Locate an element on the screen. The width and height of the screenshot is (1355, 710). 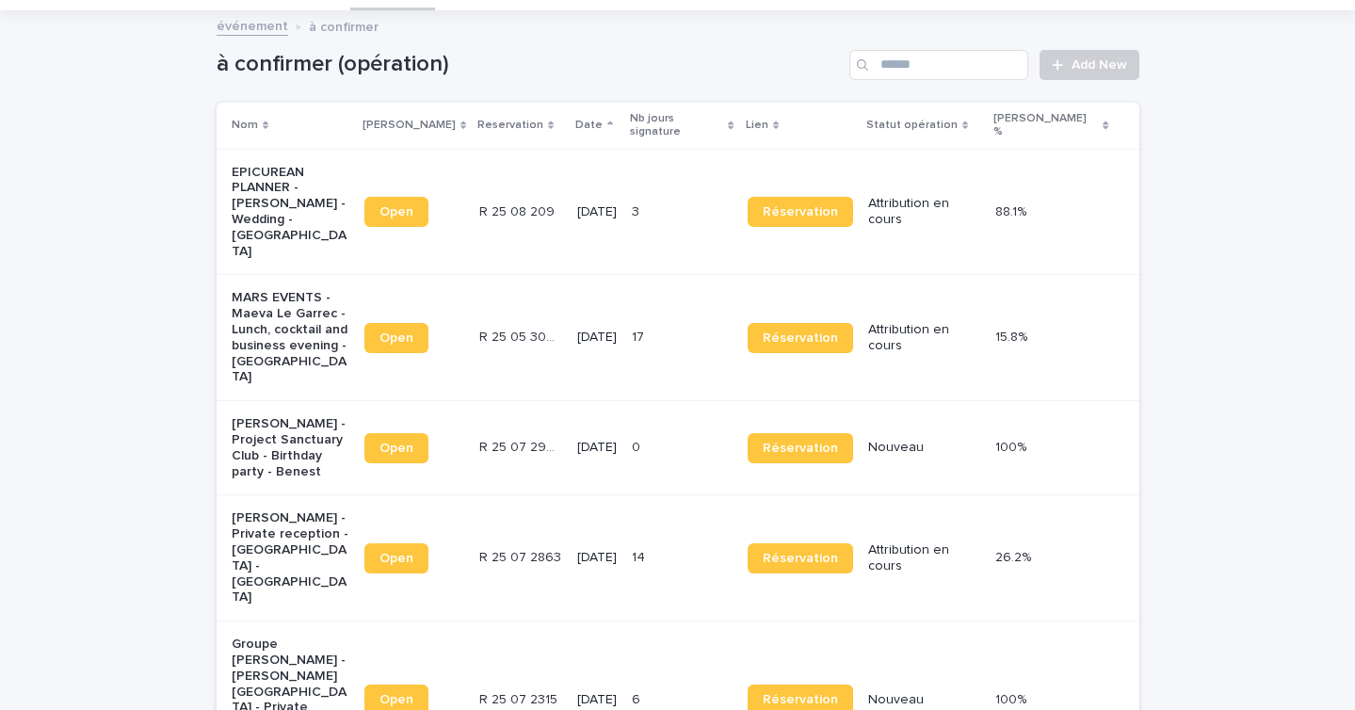
p: 6 is located at coordinates (637, 697).